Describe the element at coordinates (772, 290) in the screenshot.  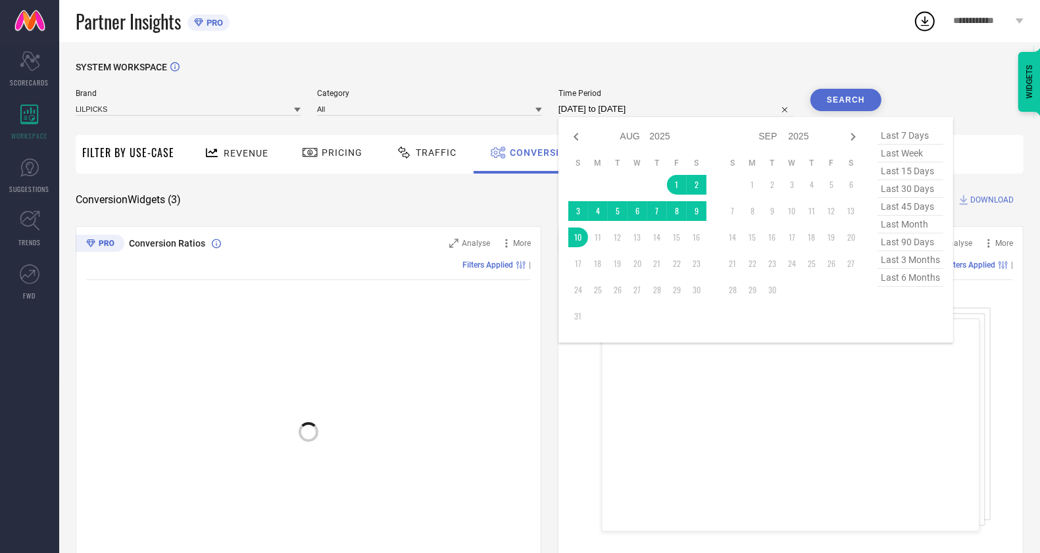
I see `td: Tue Sep 30 2025` at that location.